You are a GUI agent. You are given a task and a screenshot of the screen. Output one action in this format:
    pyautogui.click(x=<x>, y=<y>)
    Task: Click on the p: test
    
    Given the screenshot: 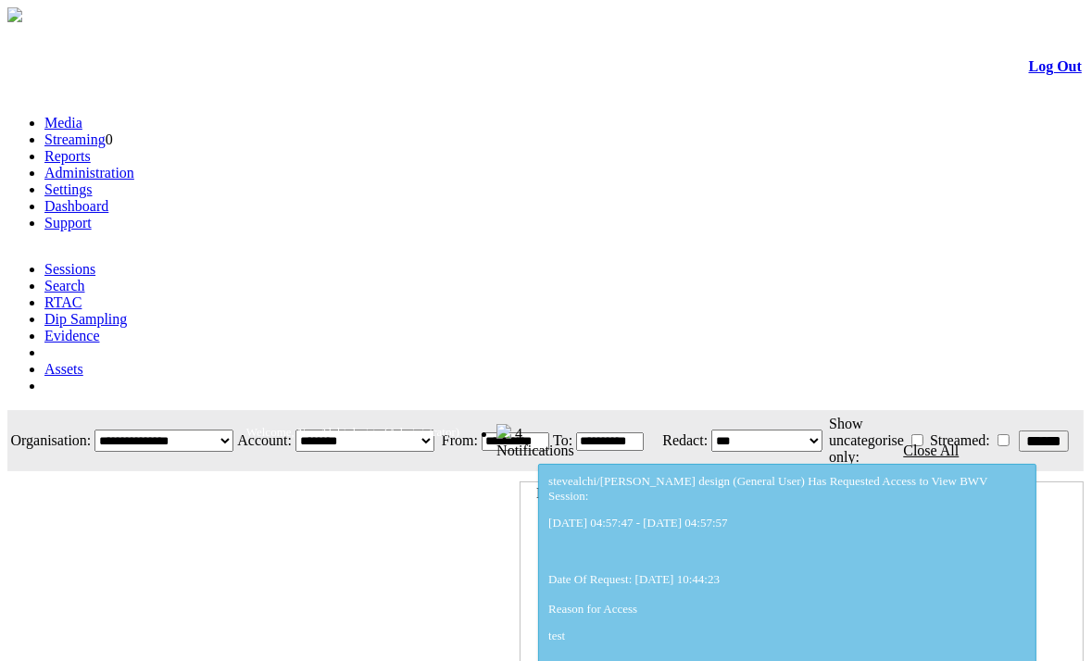 What is the action you would take?
    pyautogui.click(x=787, y=636)
    